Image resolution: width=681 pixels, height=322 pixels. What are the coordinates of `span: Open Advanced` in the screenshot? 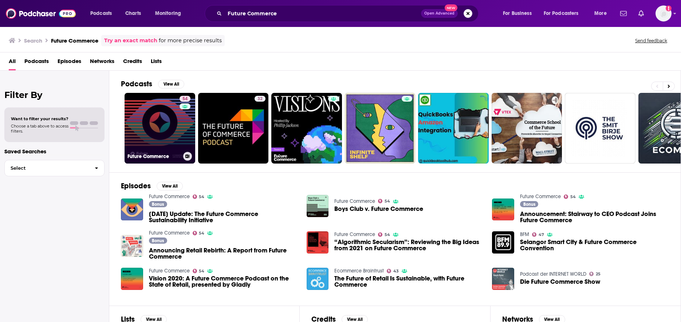 It's located at (439, 13).